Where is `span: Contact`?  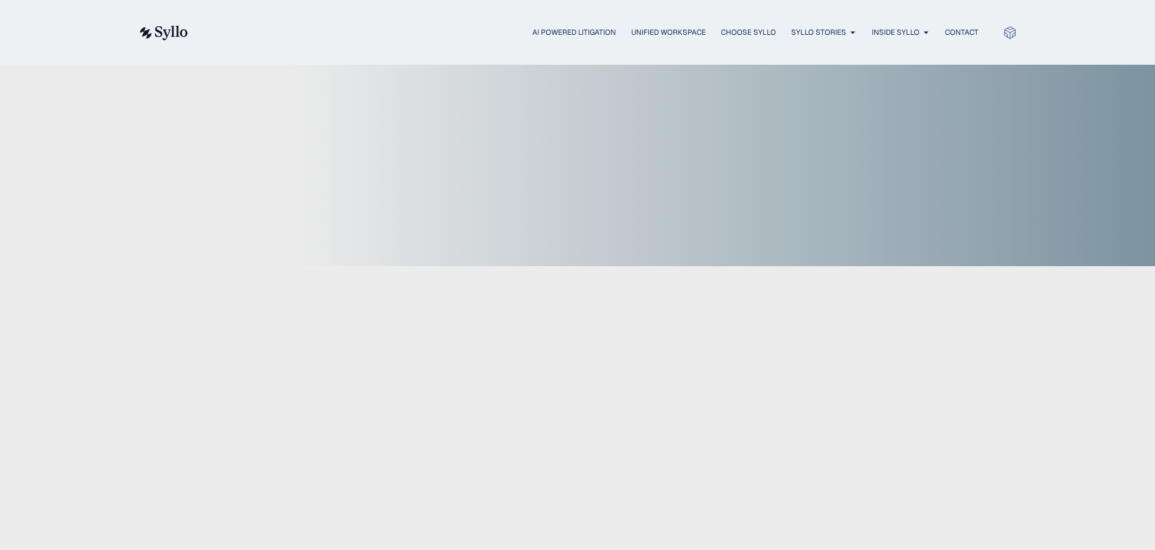 span: Contact is located at coordinates (962, 32).